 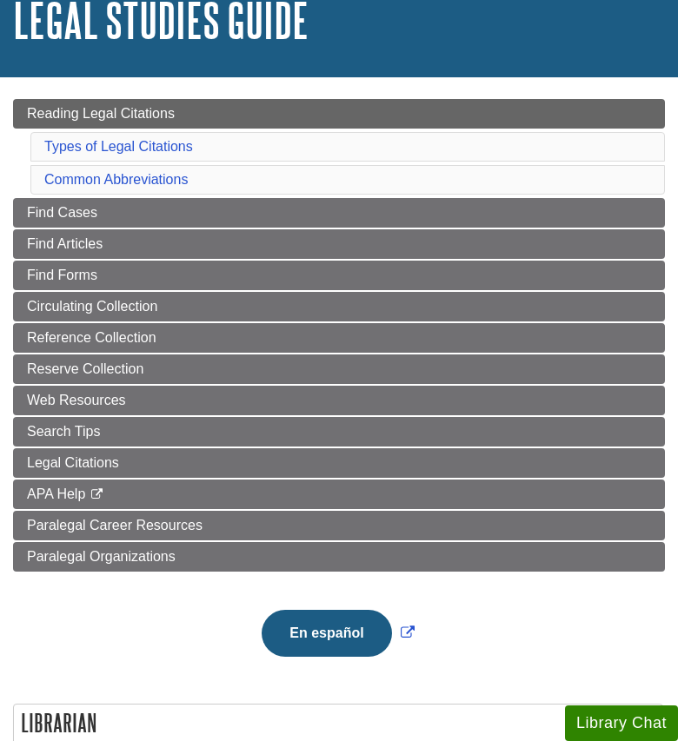 I want to click on span: Reserve Collection, so click(x=85, y=368).